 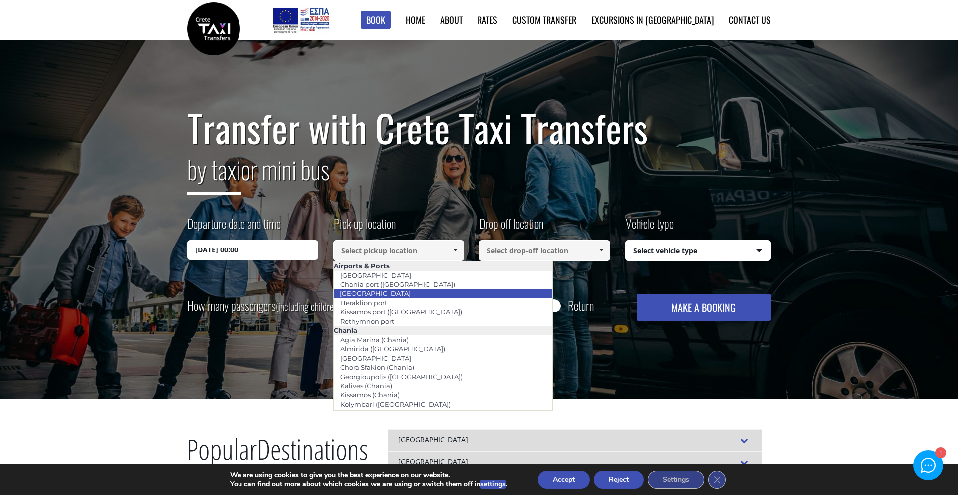 I want to click on div: 1, so click(x=940, y=453).